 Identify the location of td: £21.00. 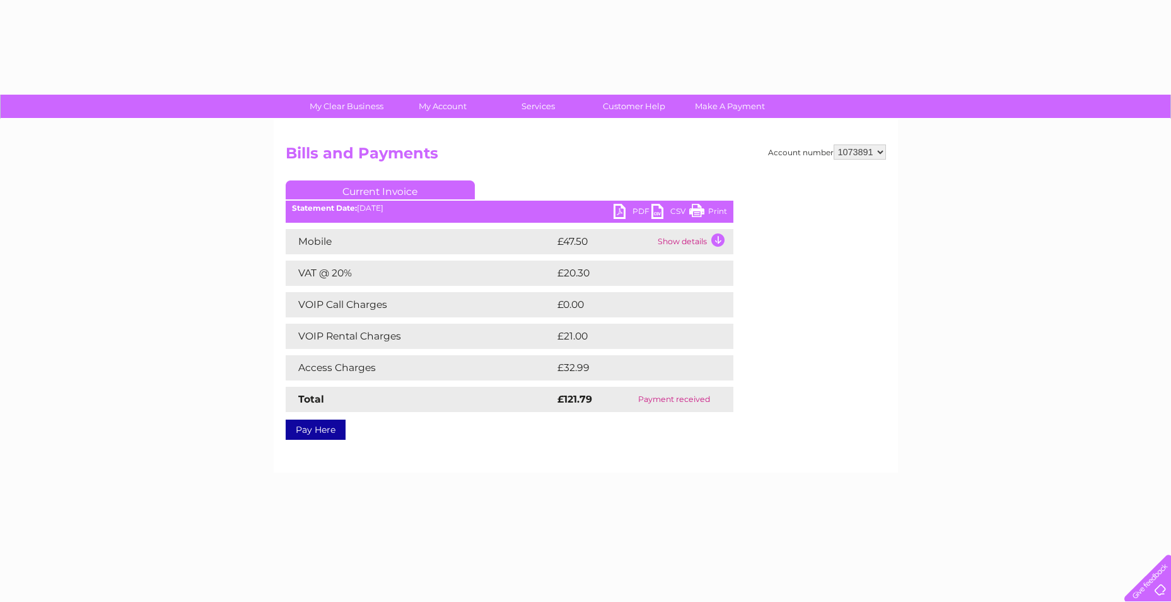
(631, 336).